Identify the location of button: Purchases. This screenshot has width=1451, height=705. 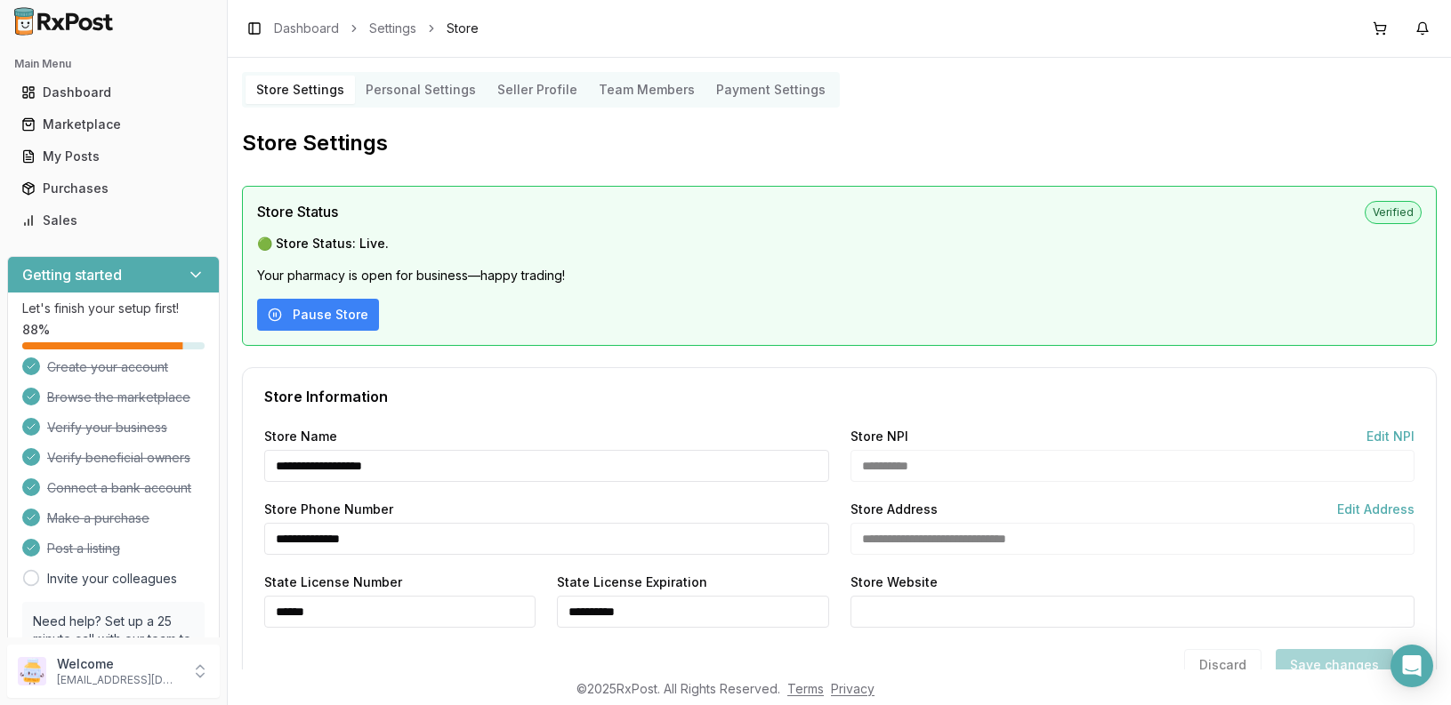
(113, 189).